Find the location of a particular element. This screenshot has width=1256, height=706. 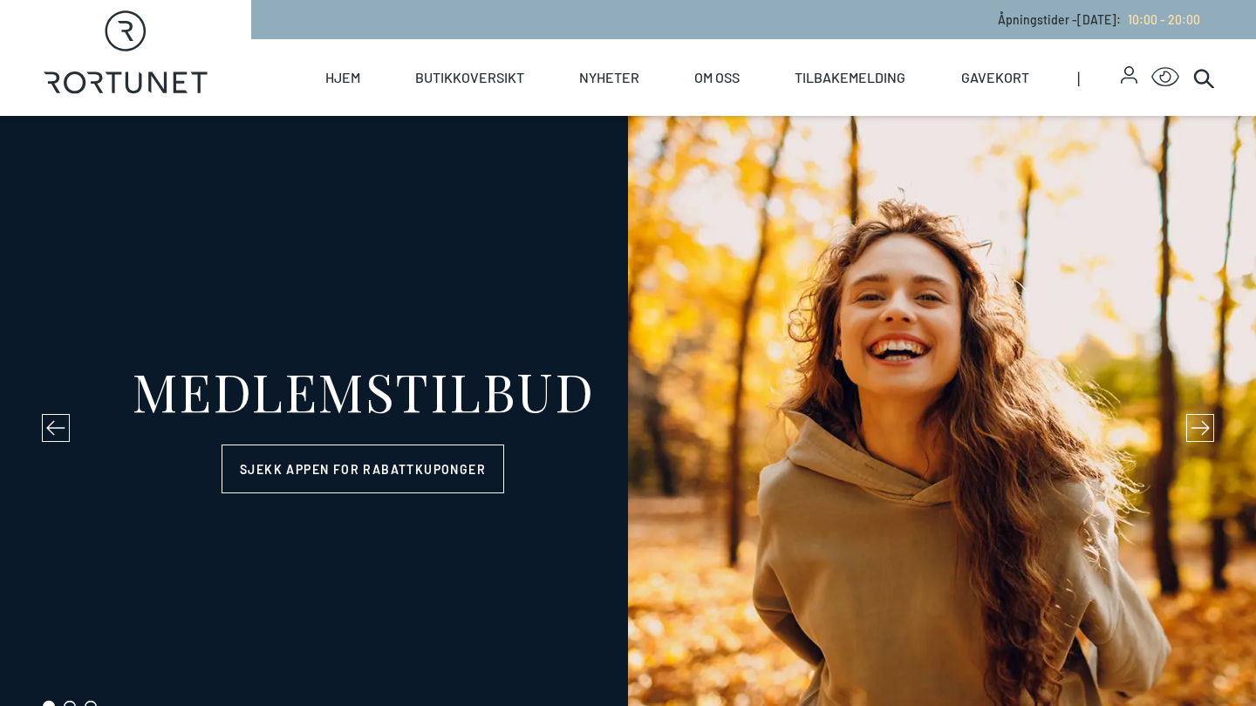

span: 10:00 - 20:00 is located at coordinates (1163, 19).